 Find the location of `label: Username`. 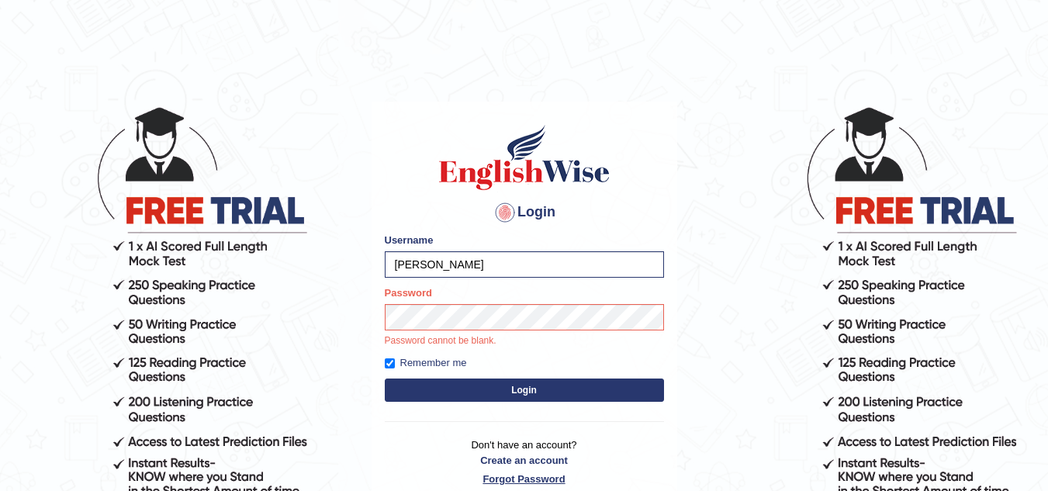

label: Username is located at coordinates (409, 240).